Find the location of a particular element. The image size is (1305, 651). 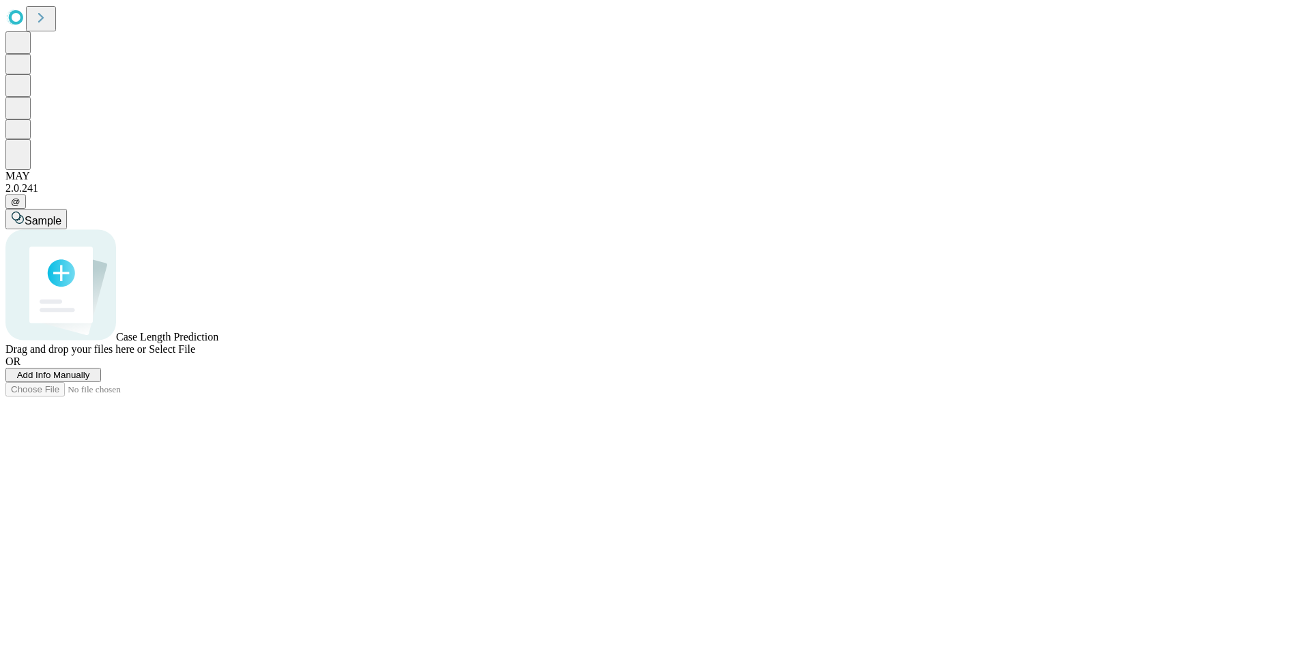

span: Case Length Prediction is located at coordinates (167, 336).